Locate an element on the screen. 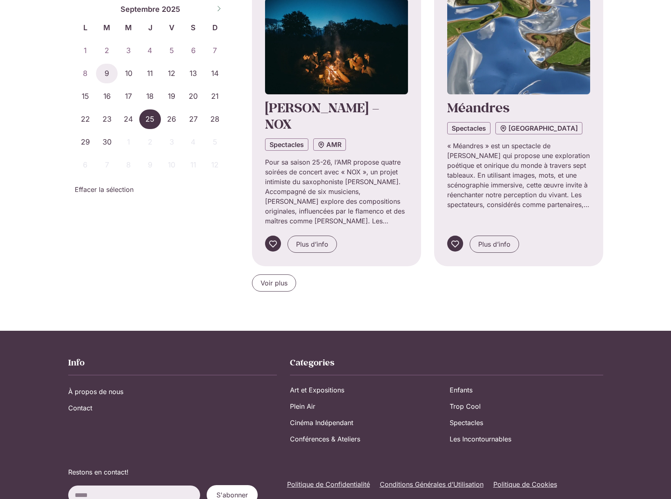 This screenshot has width=671, height=499. a: Cinéma Indépendant is located at coordinates (366, 423).